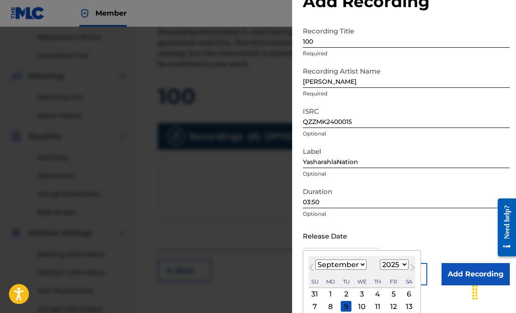  I want to click on div: Choose Wednesday, September 10th, 2025, so click(362, 306).